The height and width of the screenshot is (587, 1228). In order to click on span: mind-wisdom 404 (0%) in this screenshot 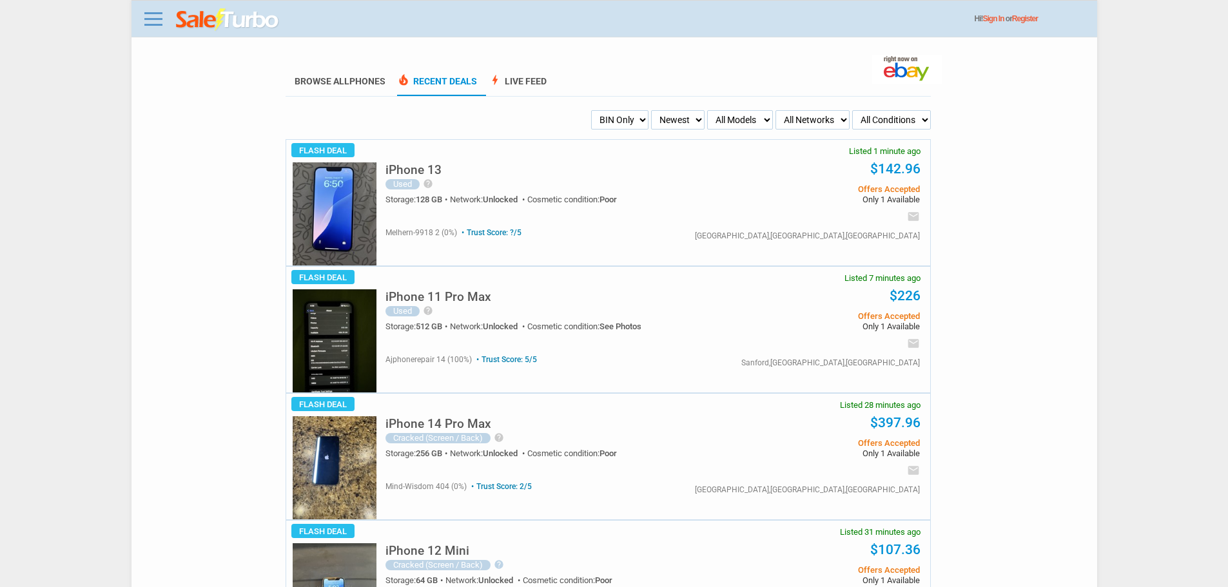, I will do `click(426, 487)`.